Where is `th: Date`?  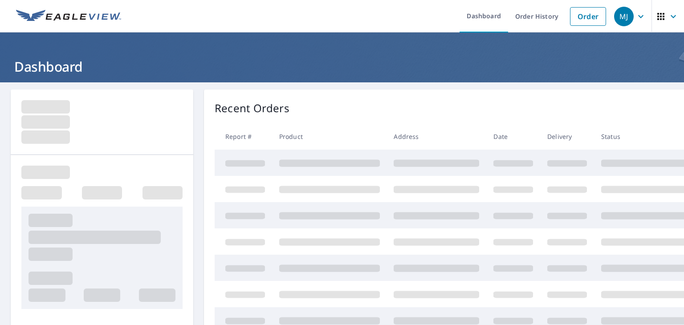 th: Date is located at coordinates (513, 136).